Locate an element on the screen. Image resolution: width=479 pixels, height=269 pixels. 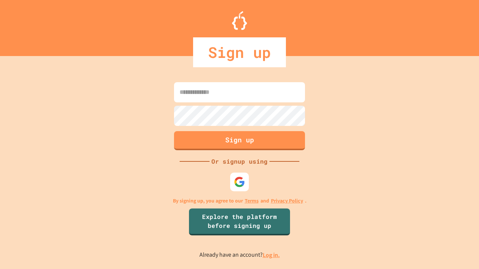
a: Explore the platform before signing up is located at coordinates (239, 222).